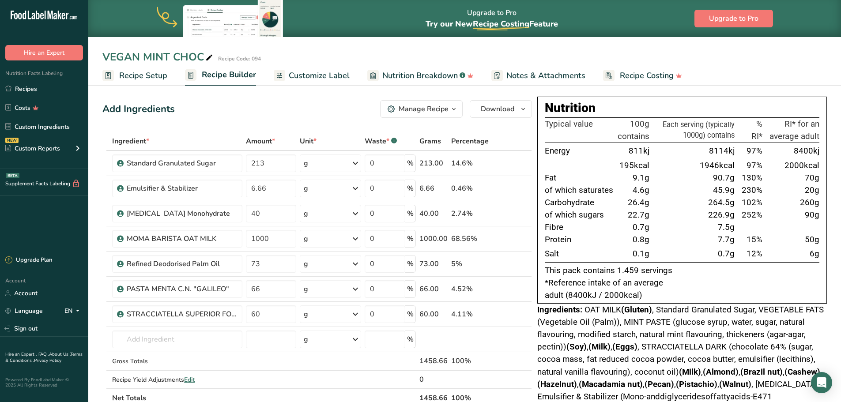 Image resolution: width=841 pixels, height=402 pixels. Describe the element at coordinates (260, 141) in the screenshot. I see `span: Amount` at that location.